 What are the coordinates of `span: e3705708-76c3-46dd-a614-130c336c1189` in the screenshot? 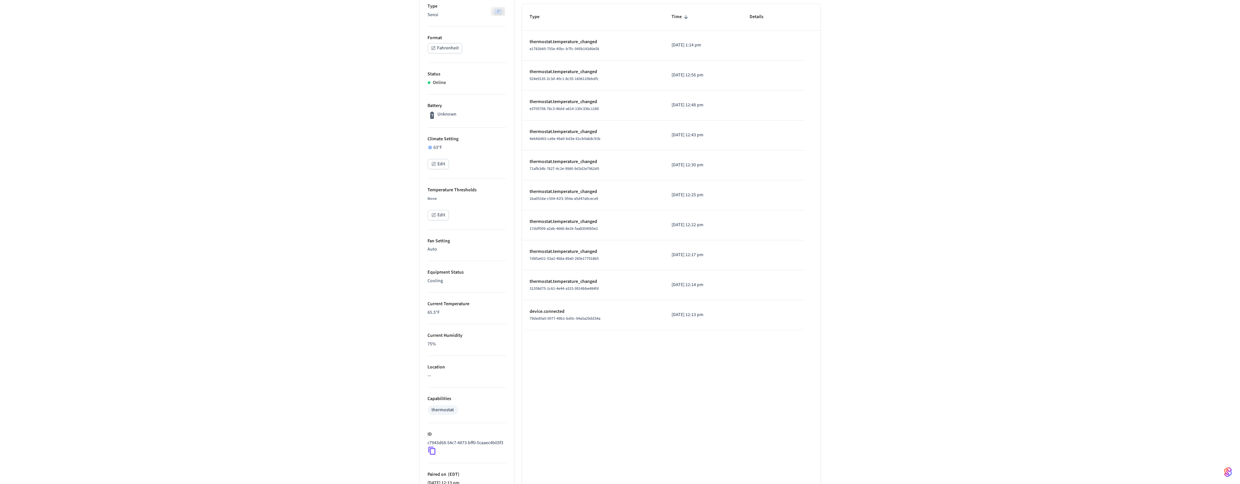 It's located at (564, 109).